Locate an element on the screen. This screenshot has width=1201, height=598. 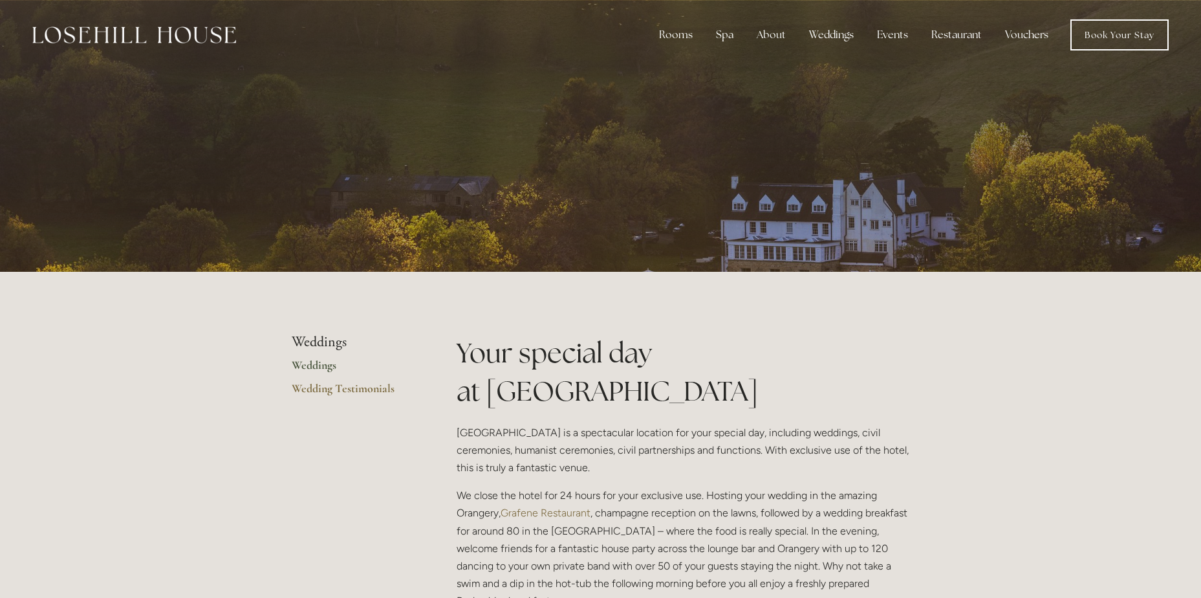
div: Spa is located at coordinates (724, 35).